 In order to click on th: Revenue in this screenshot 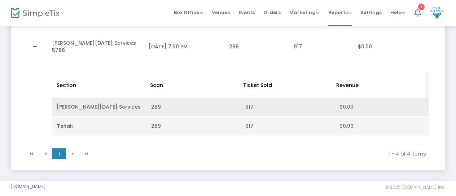, I will do `click(378, 85)`.